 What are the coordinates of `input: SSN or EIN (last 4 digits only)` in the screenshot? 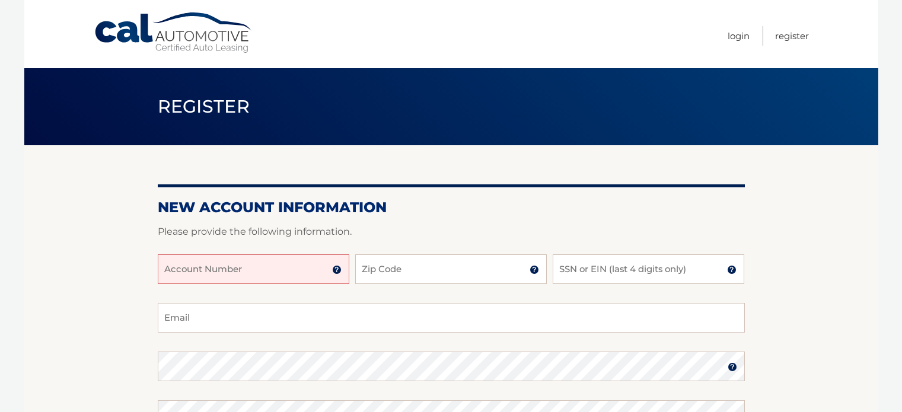 It's located at (648, 269).